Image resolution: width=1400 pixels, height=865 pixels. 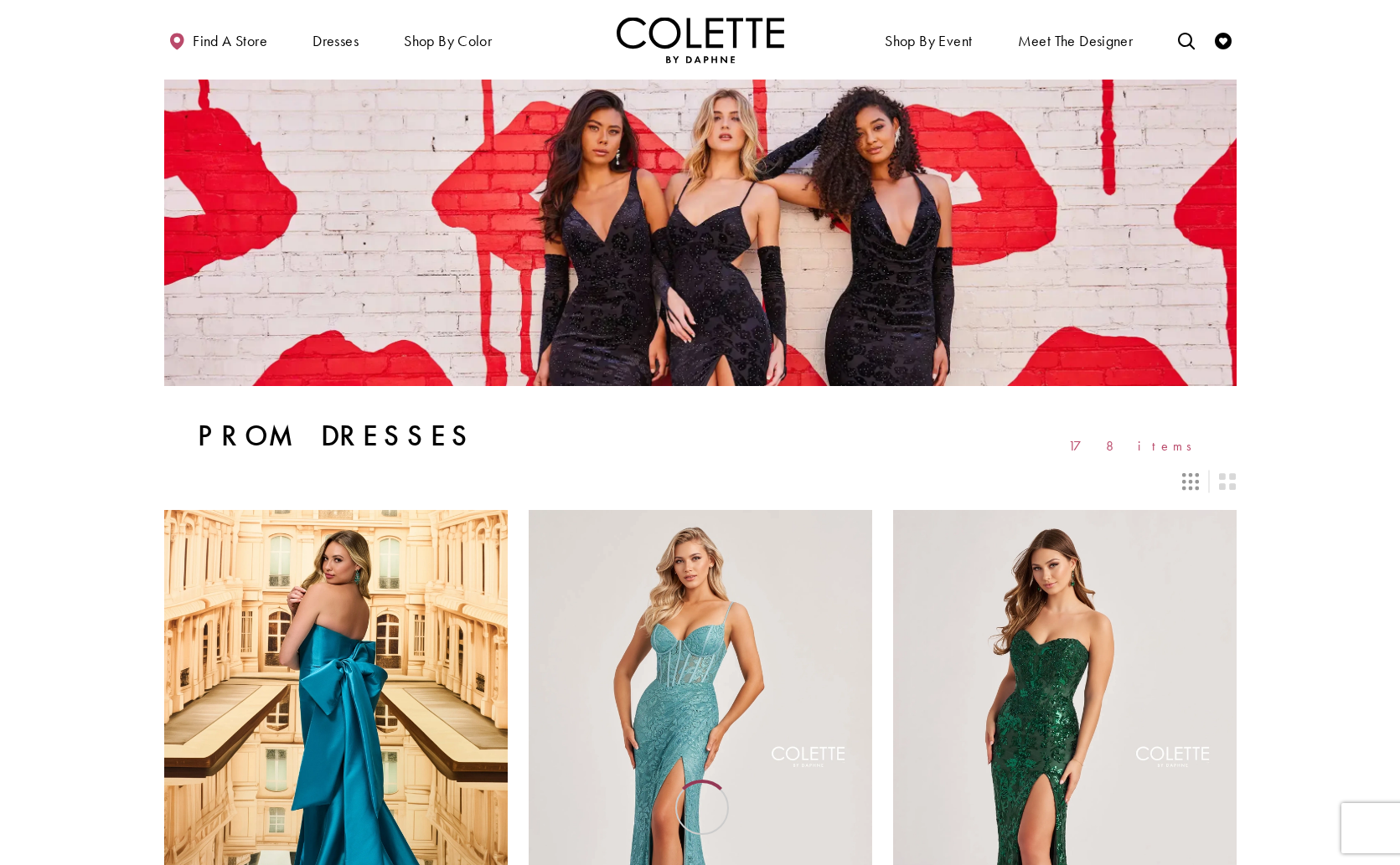 What do you see at coordinates (1223, 39) in the screenshot?
I see `a: Check Wishlist` at bounding box center [1223, 39].